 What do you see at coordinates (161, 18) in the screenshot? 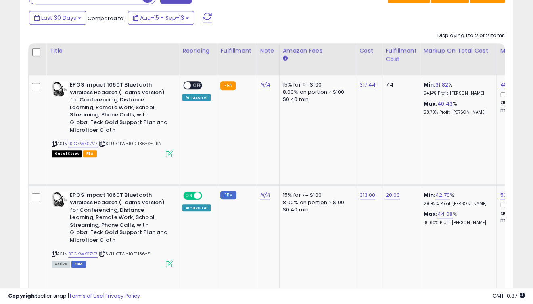
I see `button: Aug-15 - Sep-13` at bounding box center [161, 18].